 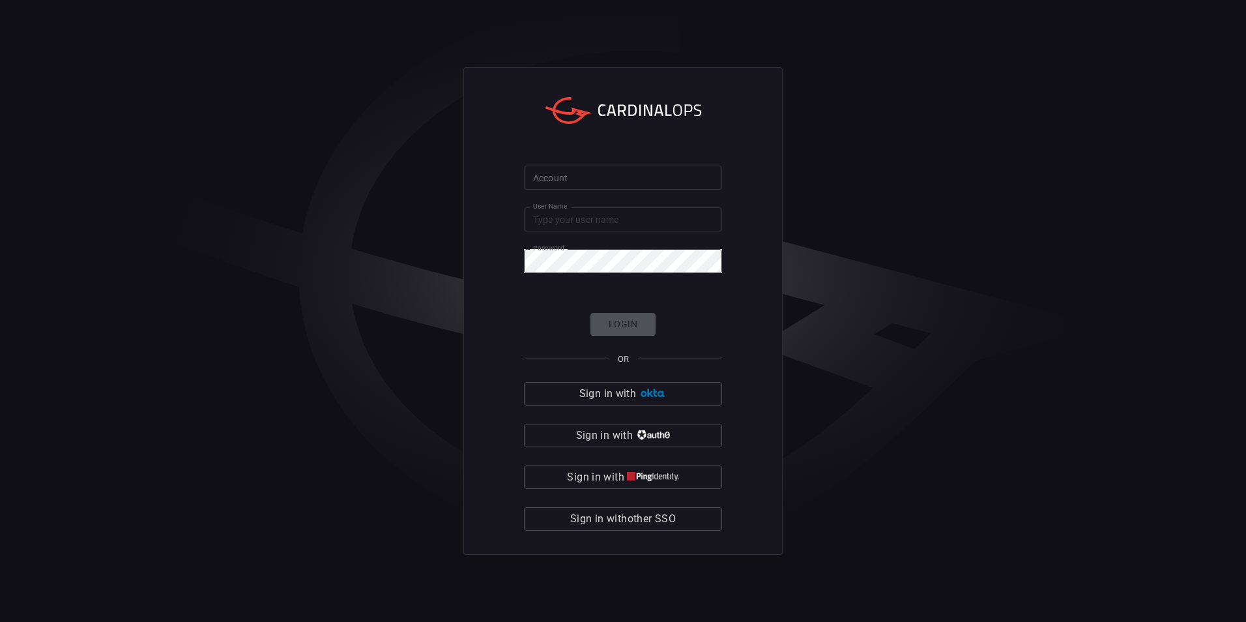 I want to click on img: vP8Hhh4KuCH8AavWKdZY7RZgAAAAASUVORK5CYII=, so click(x=653, y=435).